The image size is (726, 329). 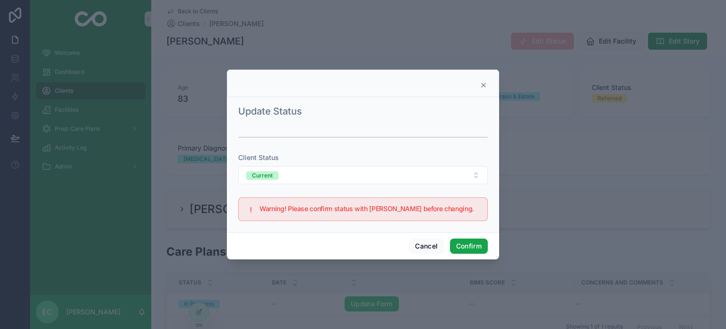 What do you see at coordinates (270, 111) in the screenshot?
I see `h1: Update Status` at bounding box center [270, 111].